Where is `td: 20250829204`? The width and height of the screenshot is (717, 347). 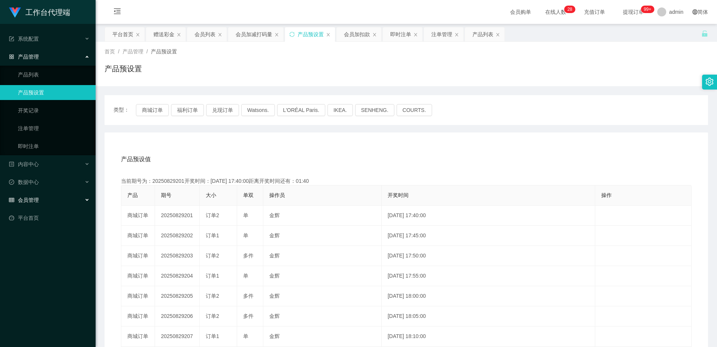
td: 20250829204 is located at coordinates (177, 276).